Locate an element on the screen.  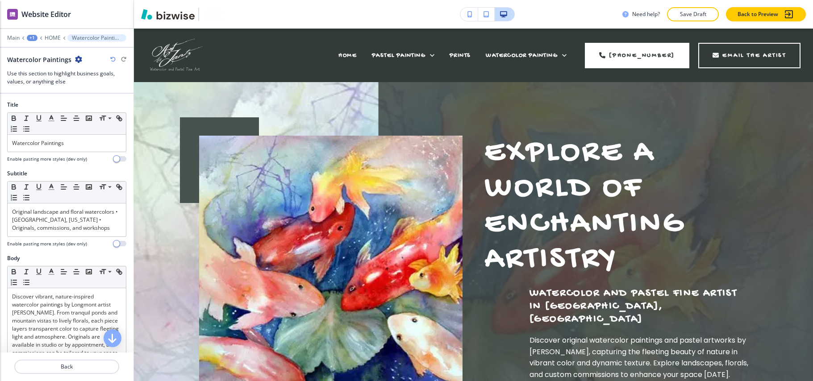
span: HOME is located at coordinates (347, 55).